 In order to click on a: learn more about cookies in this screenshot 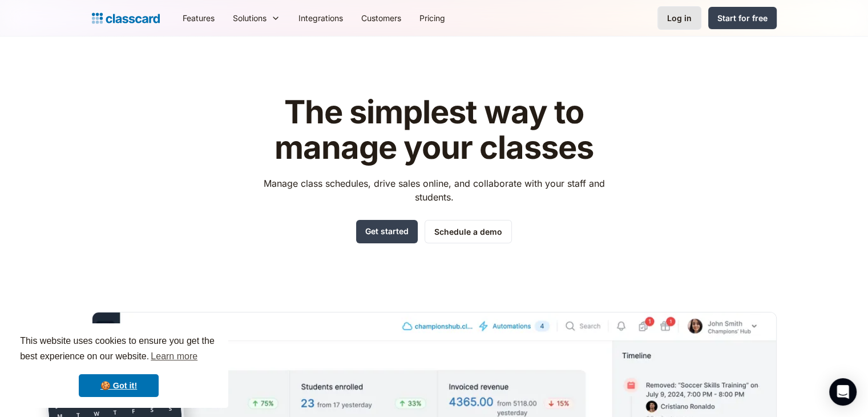, I will do `click(174, 356)`.